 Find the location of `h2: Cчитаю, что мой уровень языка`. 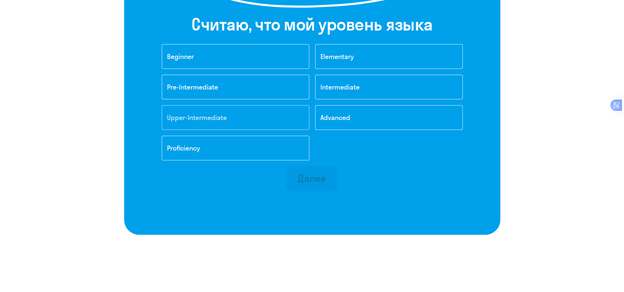

h2: Cчитаю, что мой уровень языка is located at coordinates (312, 24).